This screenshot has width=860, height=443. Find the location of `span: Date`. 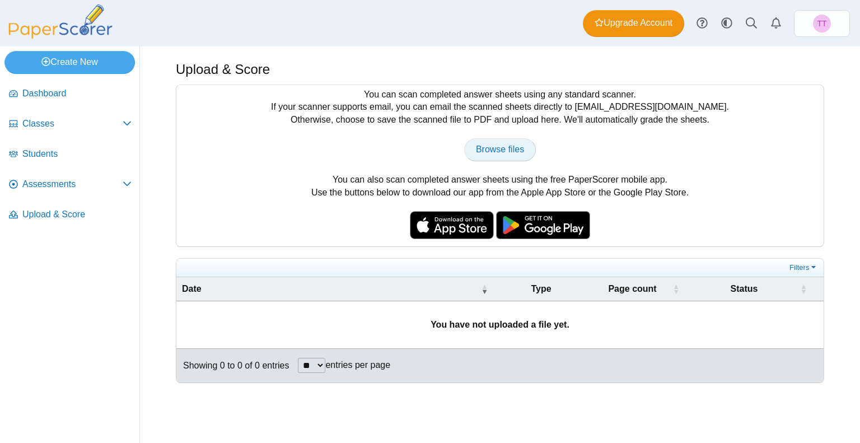

span: Date is located at coordinates (330, 289).